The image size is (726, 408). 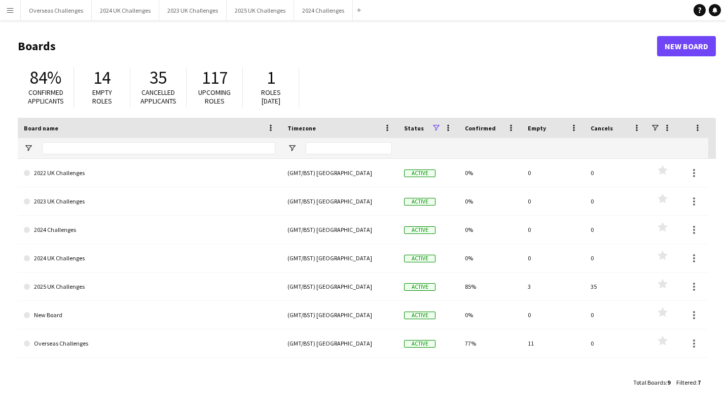 What do you see at coordinates (414, 128) in the screenshot?
I see `span: Status` at bounding box center [414, 128].